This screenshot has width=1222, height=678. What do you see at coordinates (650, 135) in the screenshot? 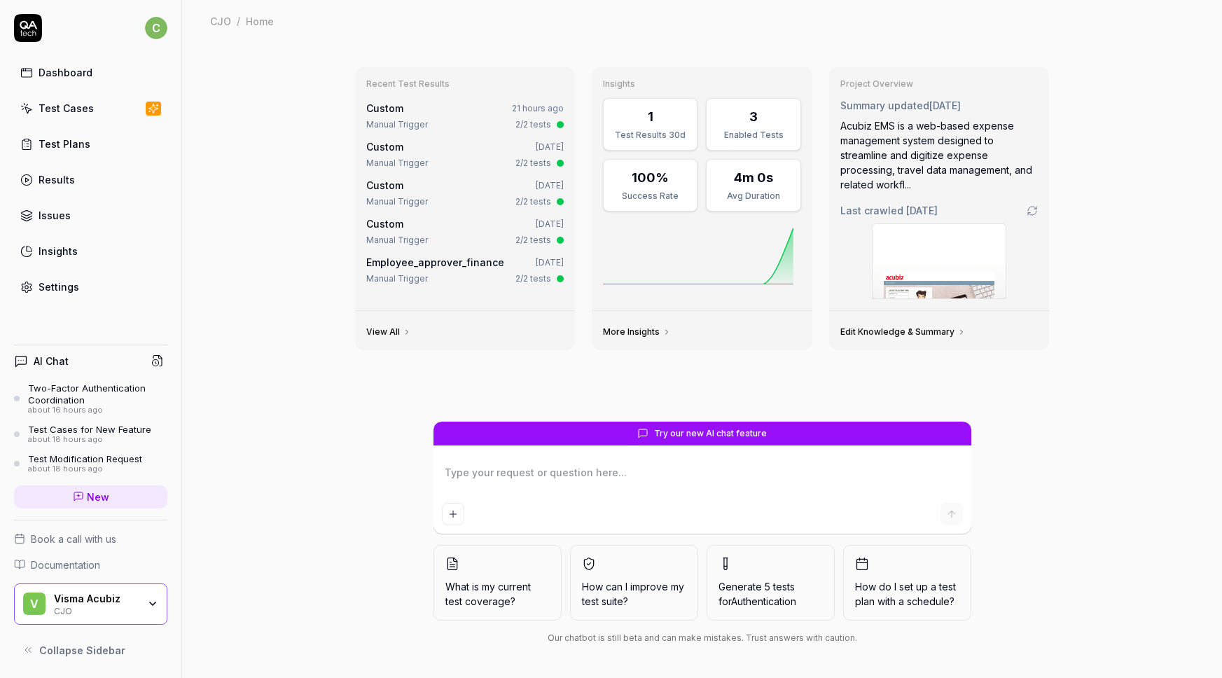
I see `div: Test Results 30d` at bounding box center [650, 135].